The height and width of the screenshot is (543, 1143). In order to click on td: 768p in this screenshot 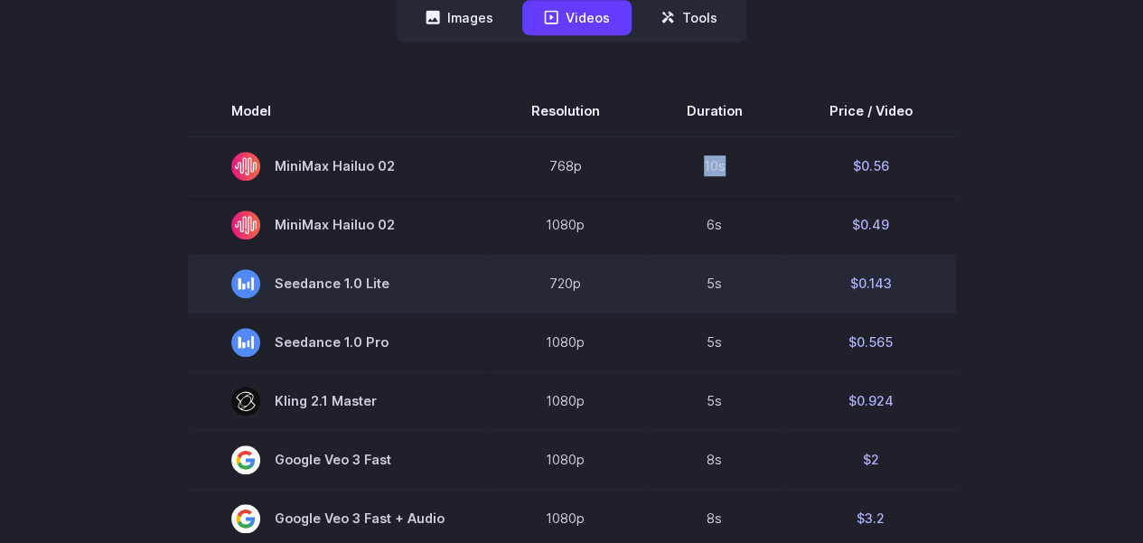, I will do `click(566, 166)`.